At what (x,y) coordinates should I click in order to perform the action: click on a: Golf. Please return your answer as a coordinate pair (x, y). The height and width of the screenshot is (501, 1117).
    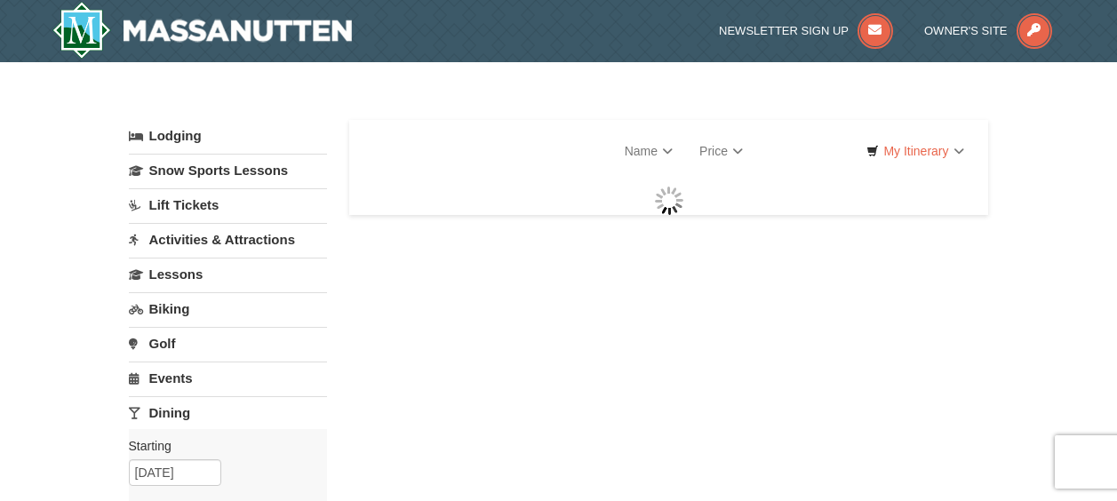
    Looking at the image, I should click on (227, 343).